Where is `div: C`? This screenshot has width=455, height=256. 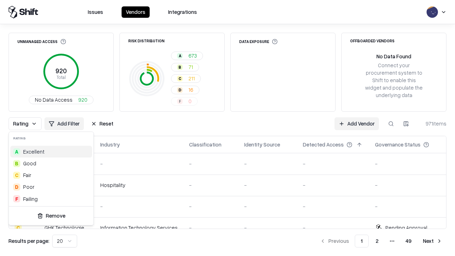 div: C is located at coordinates (17, 175).